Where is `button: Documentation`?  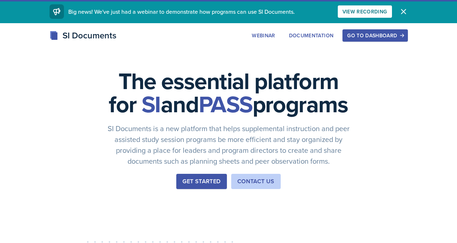 button: Documentation is located at coordinates (312, 35).